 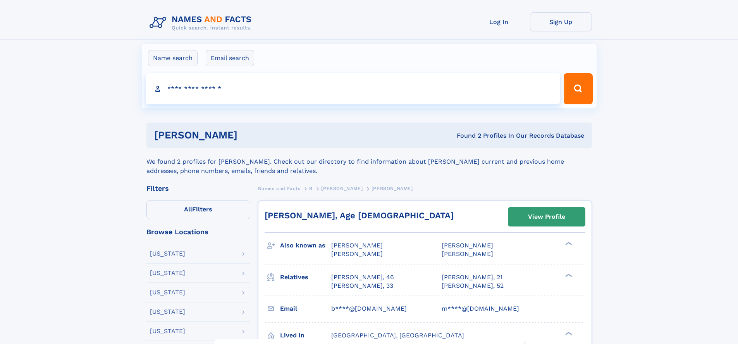 What do you see at coordinates (547, 217) in the screenshot?
I see `a: View Profile` at bounding box center [547, 217].